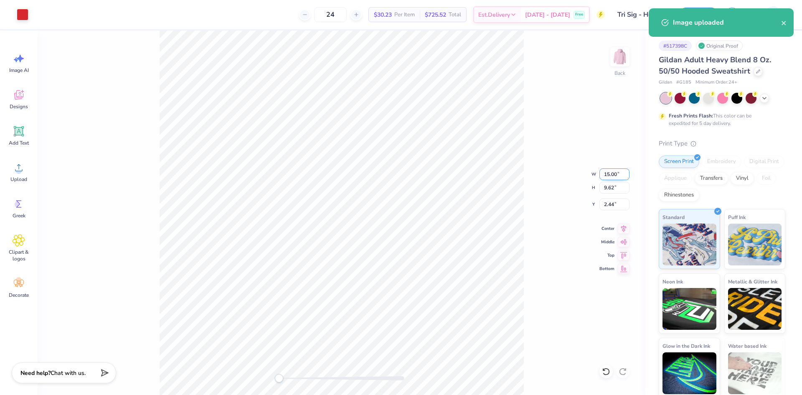 Image resolution: width=802 pixels, height=395 pixels. What do you see at coordinates (19, 70) in the screenshot?
I see `span: Image AI` at bounding box center [19, 70].